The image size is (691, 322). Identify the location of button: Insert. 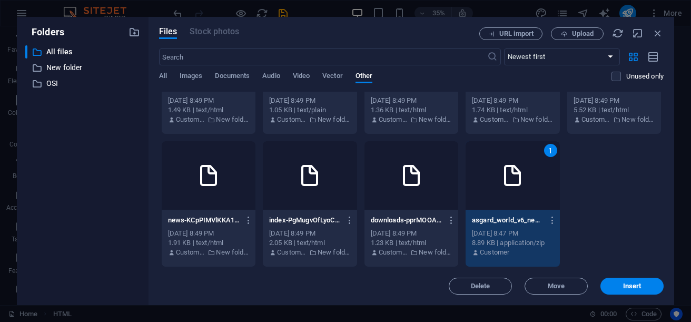
(632, 286).